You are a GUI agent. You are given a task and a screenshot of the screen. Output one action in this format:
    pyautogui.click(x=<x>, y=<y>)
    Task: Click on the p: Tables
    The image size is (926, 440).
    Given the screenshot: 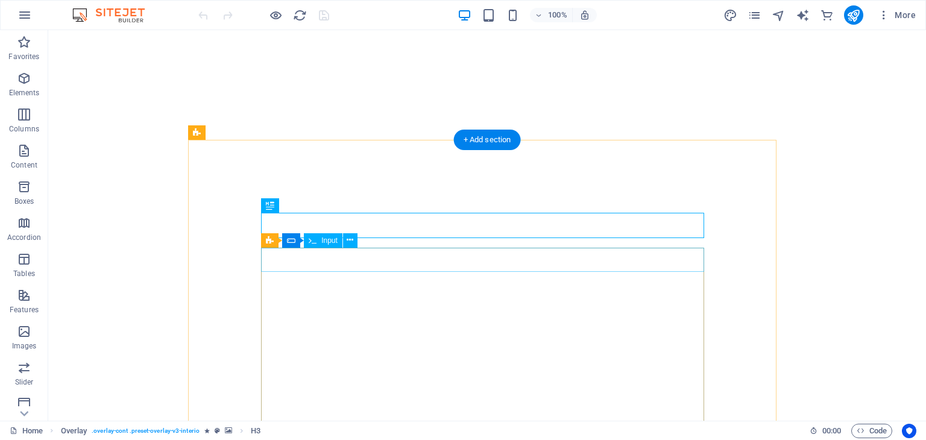 What is the action you would take?
    pyautogui.click(x=24, y=274)
    